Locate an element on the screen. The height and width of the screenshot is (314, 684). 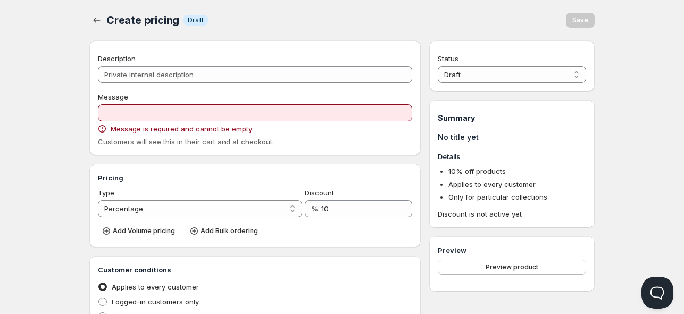
span: Add Bulk ordering is located at coordinates (229, 231).